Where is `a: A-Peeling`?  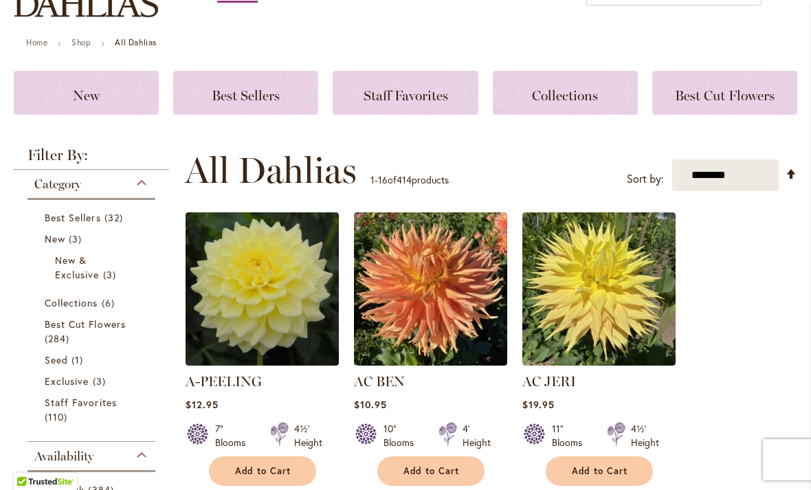 a: A-Peeling is located at coordinates (262, 361).